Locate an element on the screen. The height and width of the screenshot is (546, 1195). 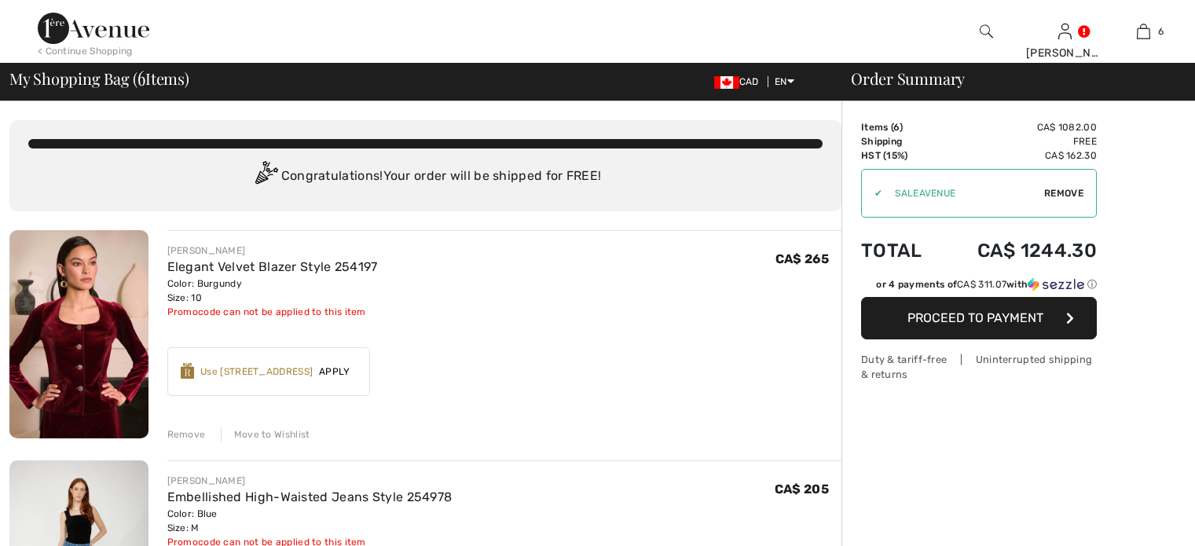
div: or 4 payments of with is located at coordinates (986, 284).